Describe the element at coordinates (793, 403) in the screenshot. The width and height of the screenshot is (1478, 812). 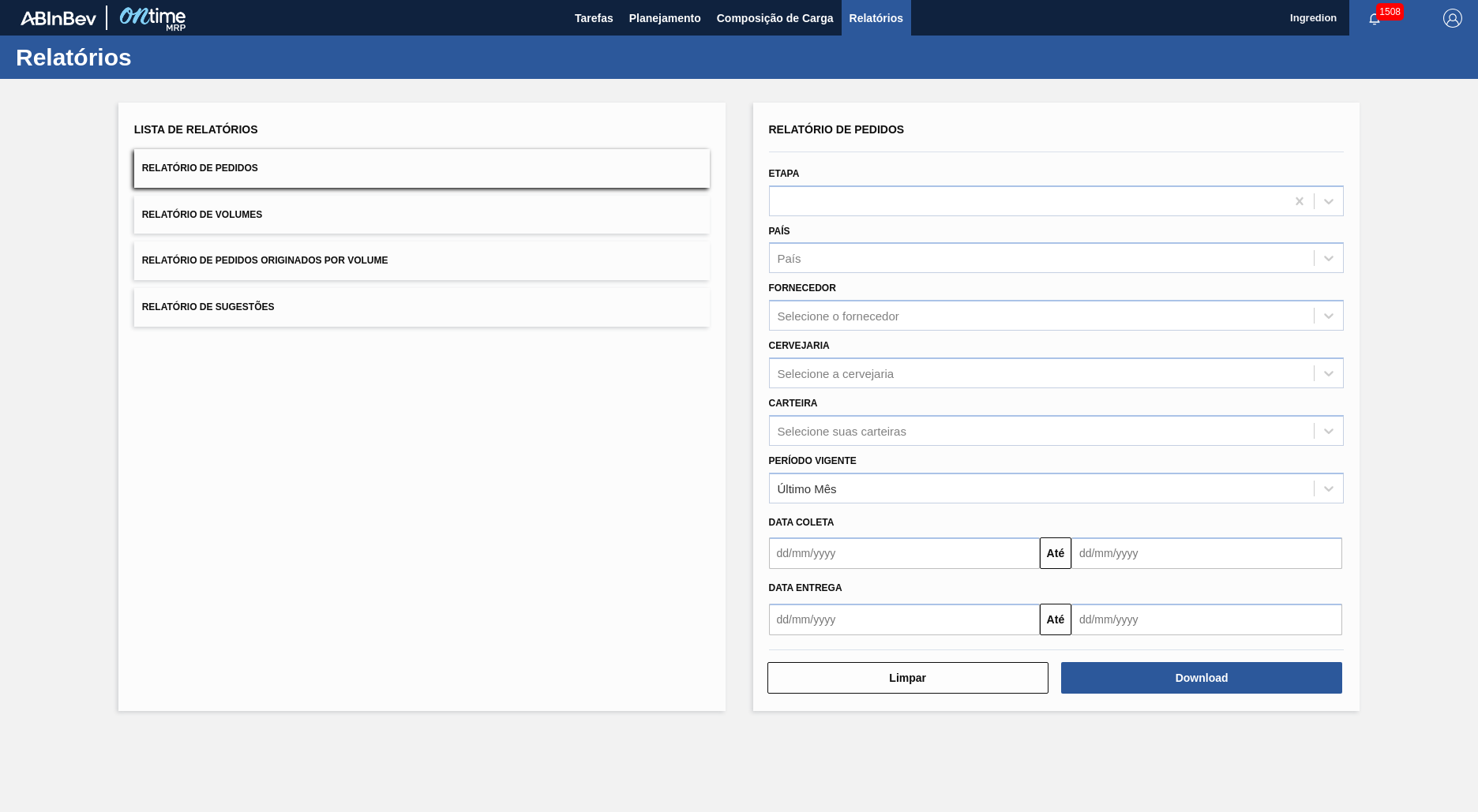
I see `label: Carteira` at that location.